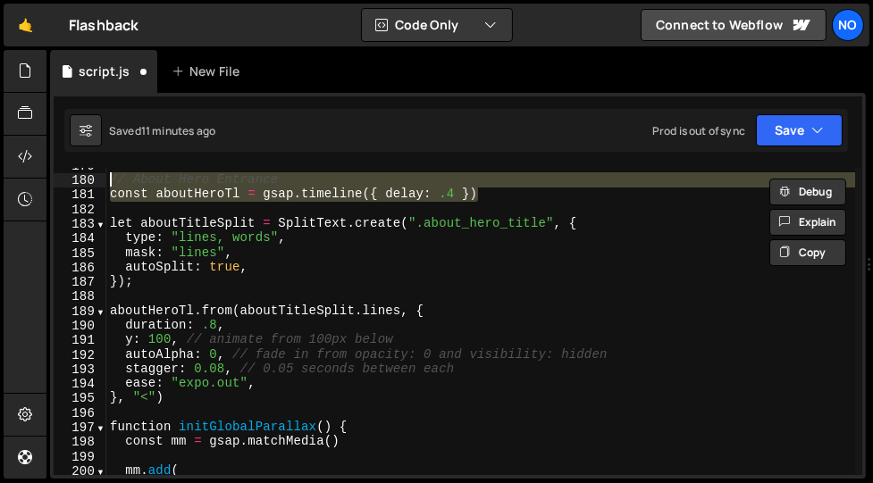  Describe the element at coordinates (848, 25) in the screenshot. I see `a: No` at that location.